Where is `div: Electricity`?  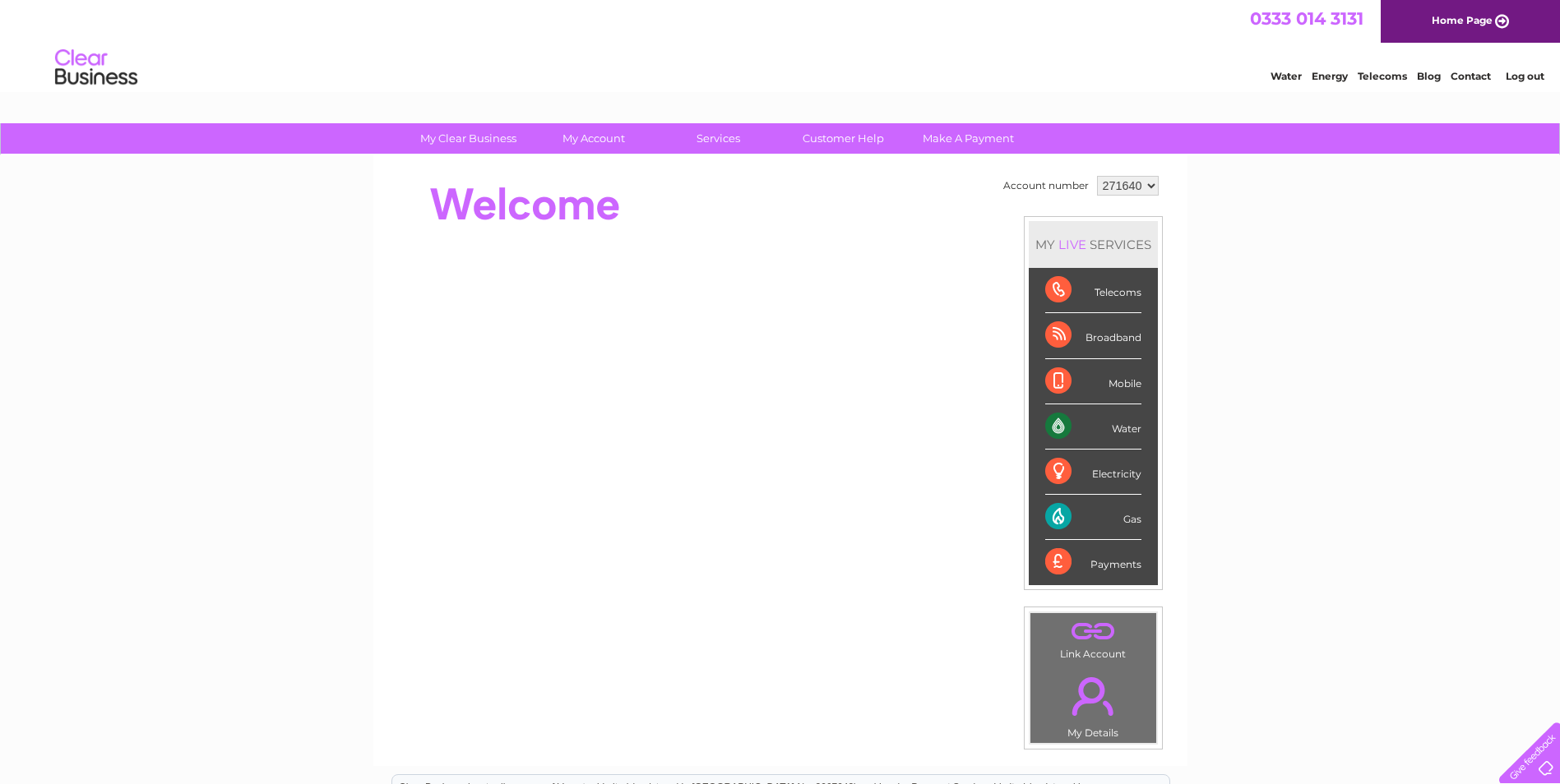 div: Electricity is located at coordinates (1092, 472).